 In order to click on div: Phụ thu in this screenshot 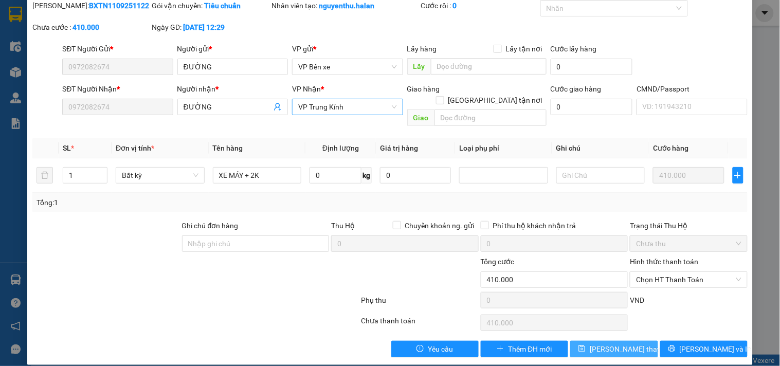, I will do `click(419, 303)`.